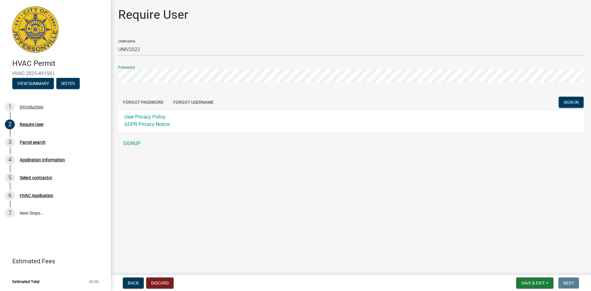 This screenshot has height=291, width=591. Describe the element at coordinates (31, 107) in the screenshot. I see `div: Introduction` at that location.